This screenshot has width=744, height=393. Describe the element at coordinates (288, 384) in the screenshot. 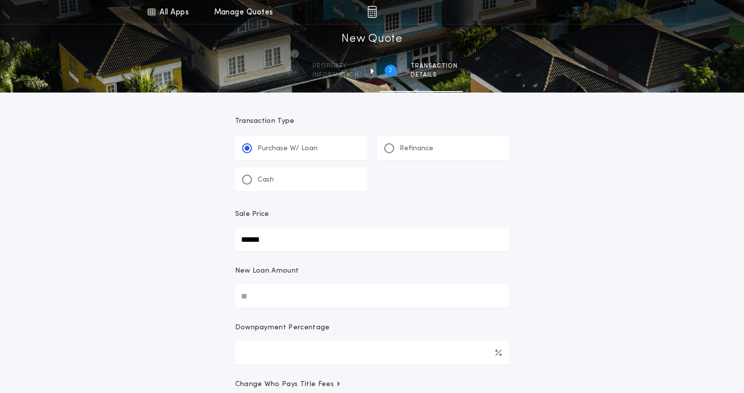

I see `span: Change Who Pays Title Fees` at that location.